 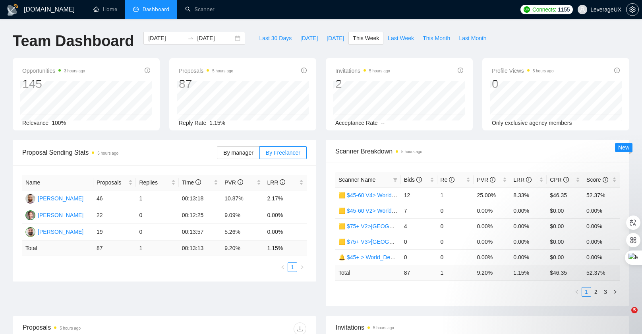 What do you see at coordinates (200, 215) in the screenshot?
I see `td: 00:12:25` at bounding box center [200, 215].